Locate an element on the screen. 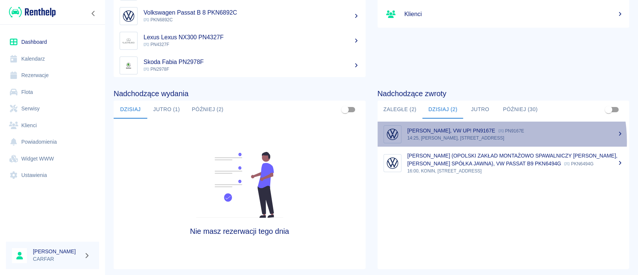 This screenshot has width=638, height=275. button: Zaległe (2) is located at coordinates (400, 110).